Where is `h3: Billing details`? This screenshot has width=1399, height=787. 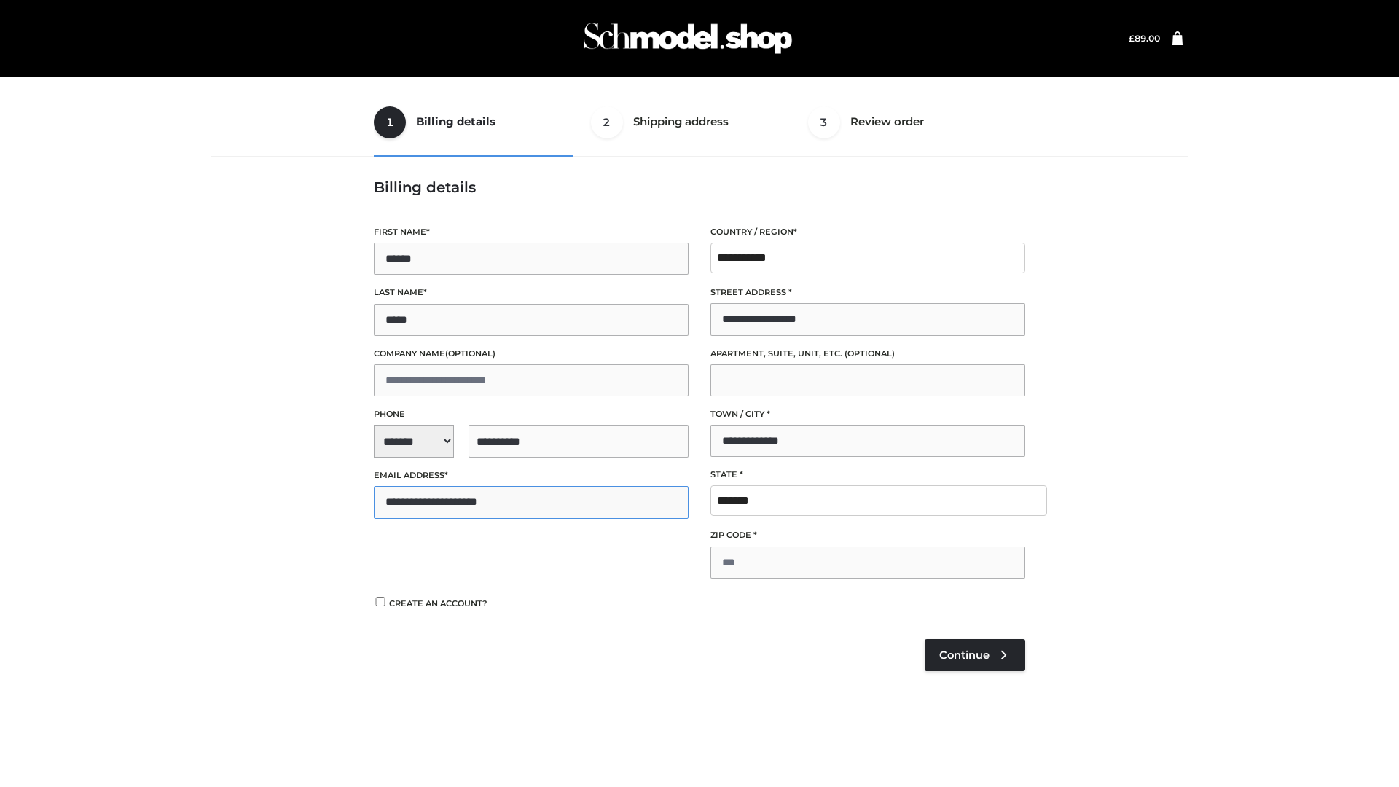
h3: Billing details is located at coordinates (700, 187).